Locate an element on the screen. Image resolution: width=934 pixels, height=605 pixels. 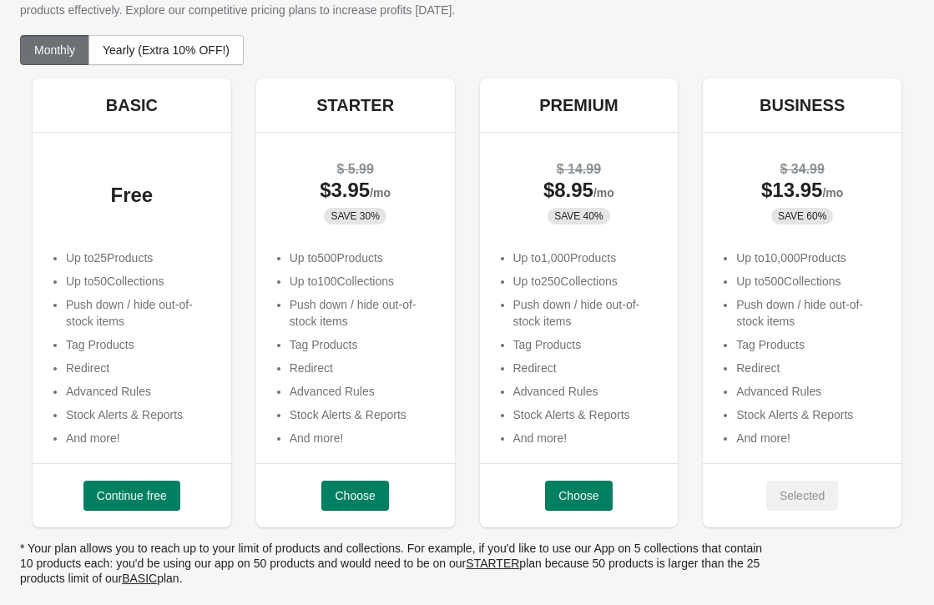
h5: STARTER is located at coordinates (355, 105).